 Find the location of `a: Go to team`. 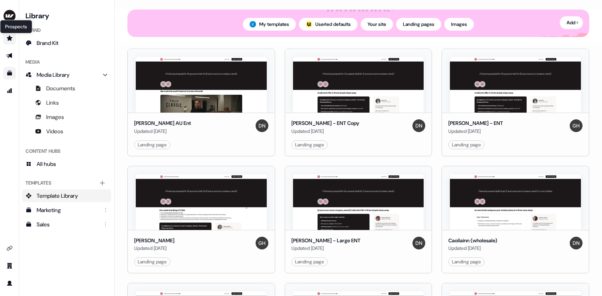

a: Go to team is located at coordinates (10, 266).